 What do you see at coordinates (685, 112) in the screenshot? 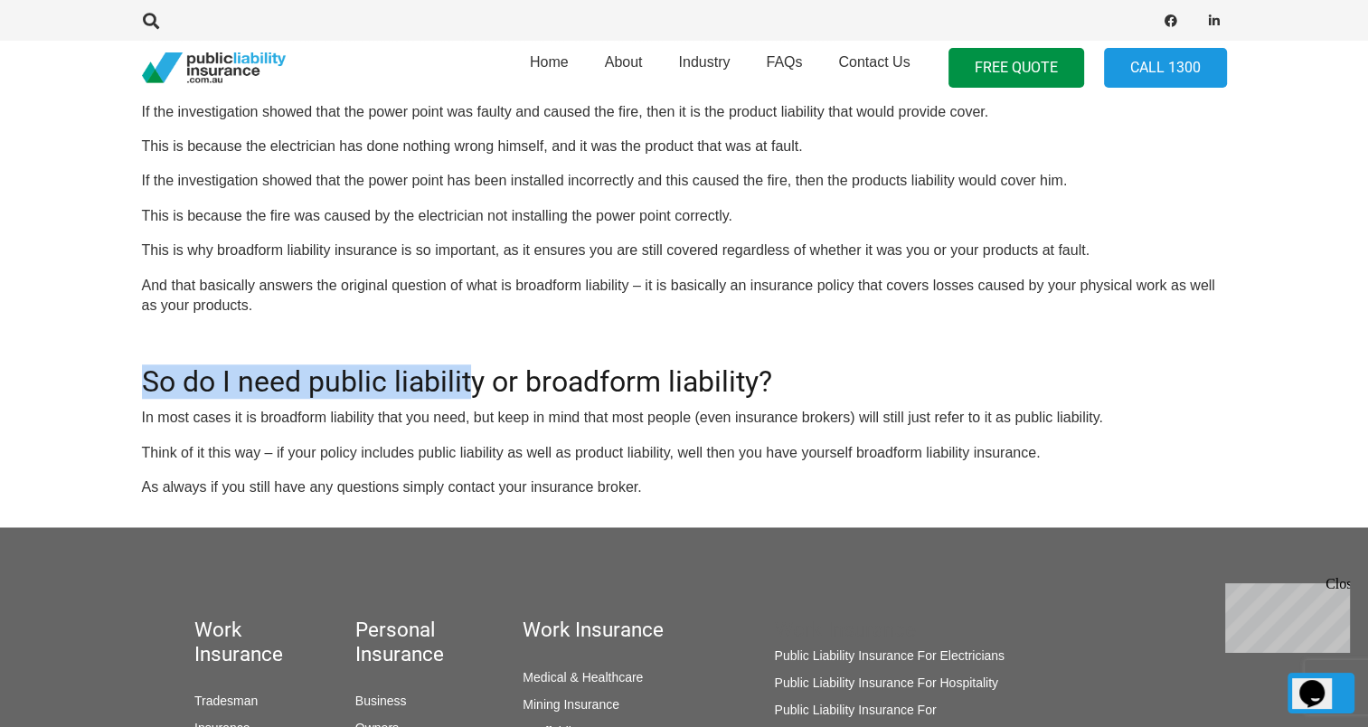
I see `p: If the investigation showed that the power point was faulty and caused the fire, then it is the p...` at bounding box center [685, 112].